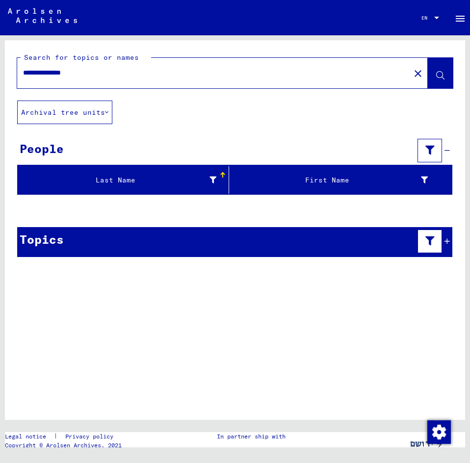 The width and height of the screenshot is (470, 463). Describe the element at coordinates (65, 112) in the screenshot. I see `button: Archival tree units` at that location.